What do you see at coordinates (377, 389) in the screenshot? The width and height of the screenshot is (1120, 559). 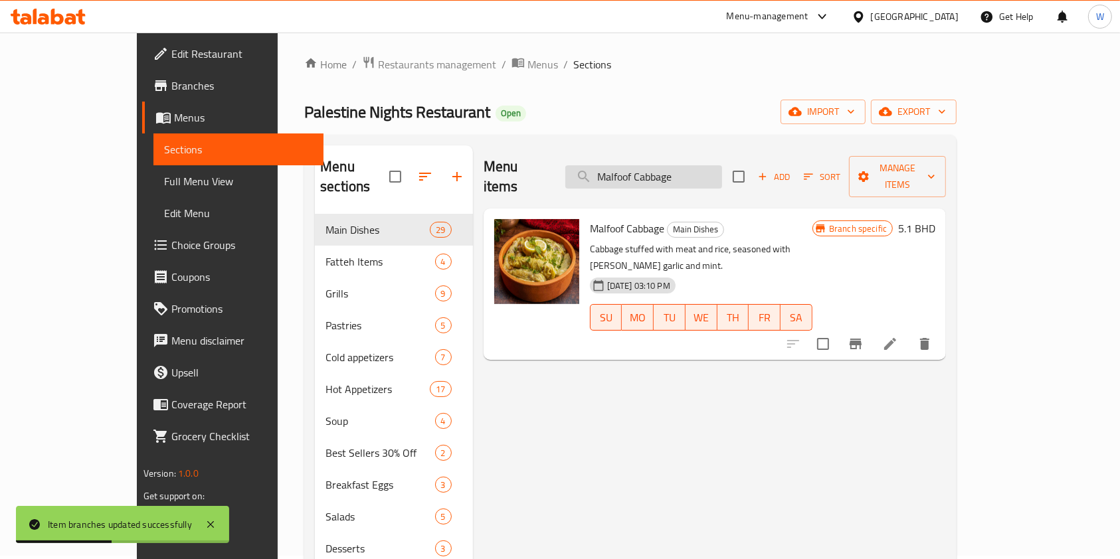 I see `div: Hot Appetizers` at bounding box center [377, 389].